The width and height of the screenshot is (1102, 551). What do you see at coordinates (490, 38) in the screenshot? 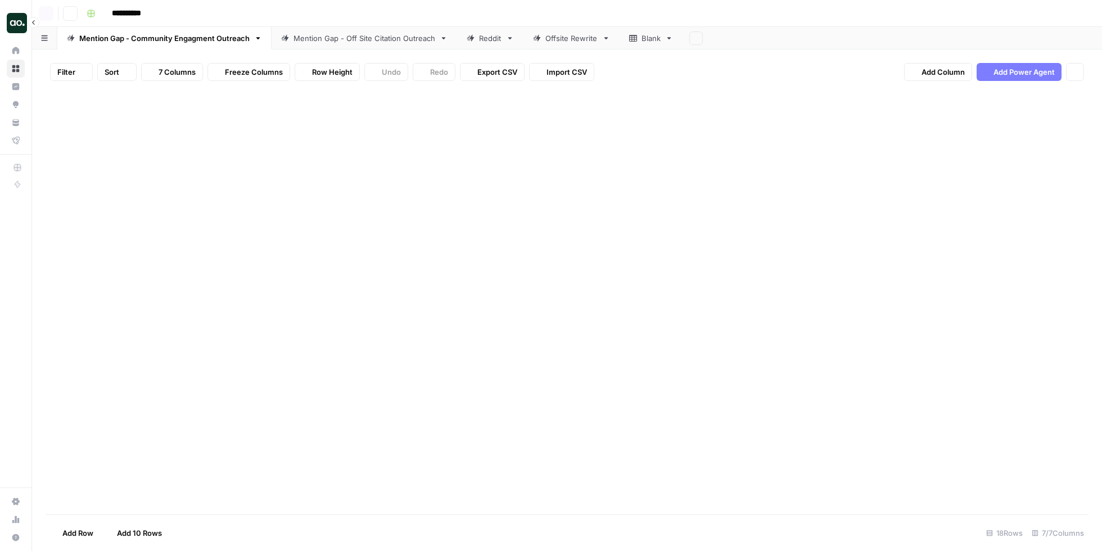
I see `div: Reddit` at bounding box center [490, 38].